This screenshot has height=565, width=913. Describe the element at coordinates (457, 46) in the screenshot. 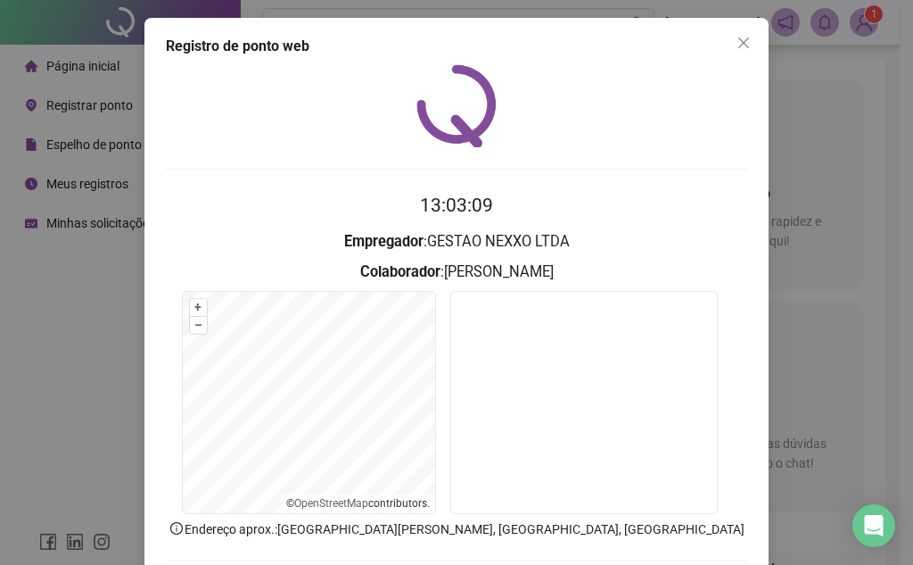

I see `div: Registro de ponto web` at that location.